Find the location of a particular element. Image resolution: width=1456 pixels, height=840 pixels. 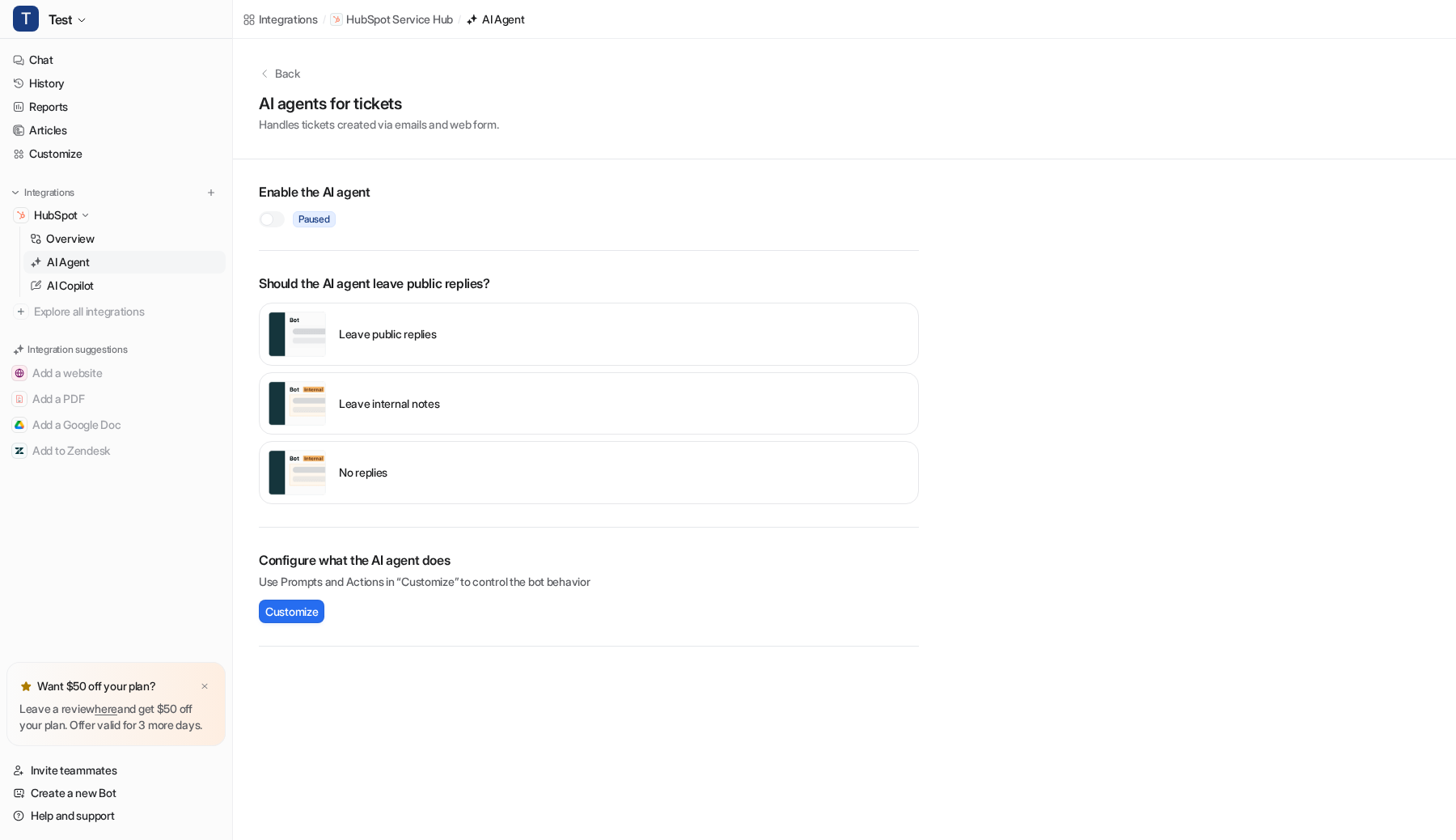

span: Explore all integrations is located at coordinates (126, 312).